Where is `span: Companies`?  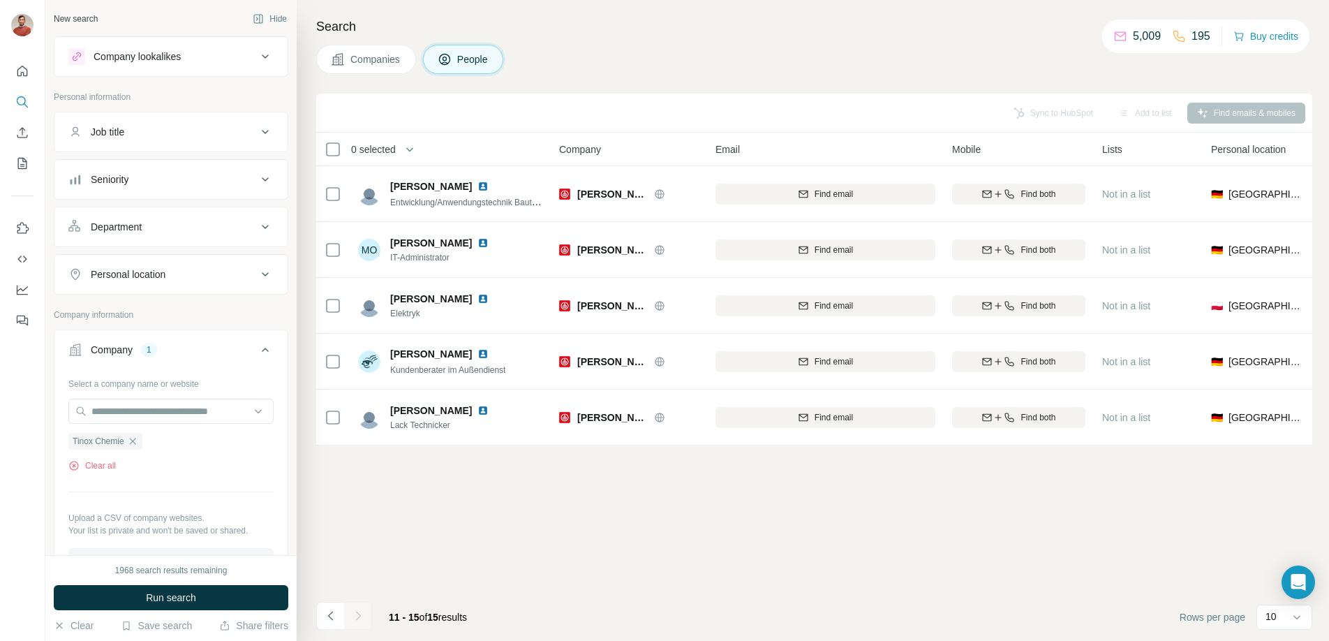 span: Companies is located at coordinates (376, 59).